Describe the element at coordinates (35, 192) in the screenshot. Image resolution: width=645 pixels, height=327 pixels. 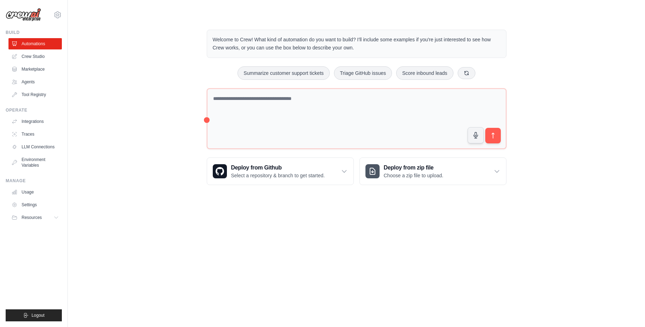
I see `a: Usage` at that location.